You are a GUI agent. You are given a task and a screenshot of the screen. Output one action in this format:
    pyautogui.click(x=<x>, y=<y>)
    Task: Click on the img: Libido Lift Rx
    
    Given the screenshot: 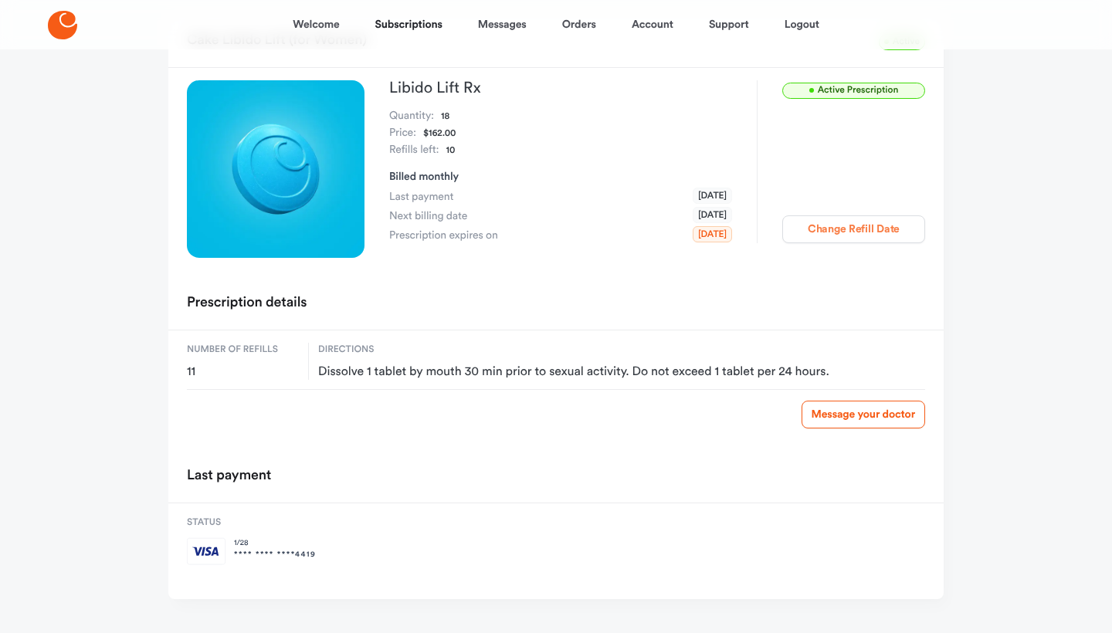 What is the action you would take?
    pyautogui.click(x=276, y=169)
    